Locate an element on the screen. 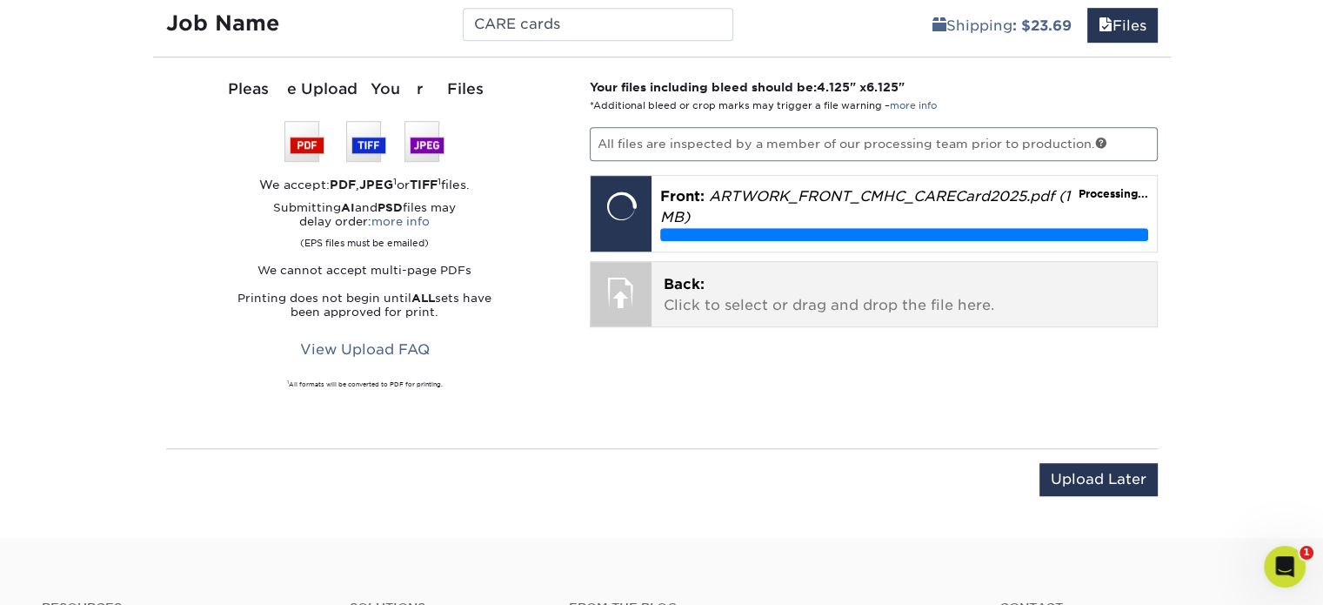  span: shipping is located at coordinates (940, 25).